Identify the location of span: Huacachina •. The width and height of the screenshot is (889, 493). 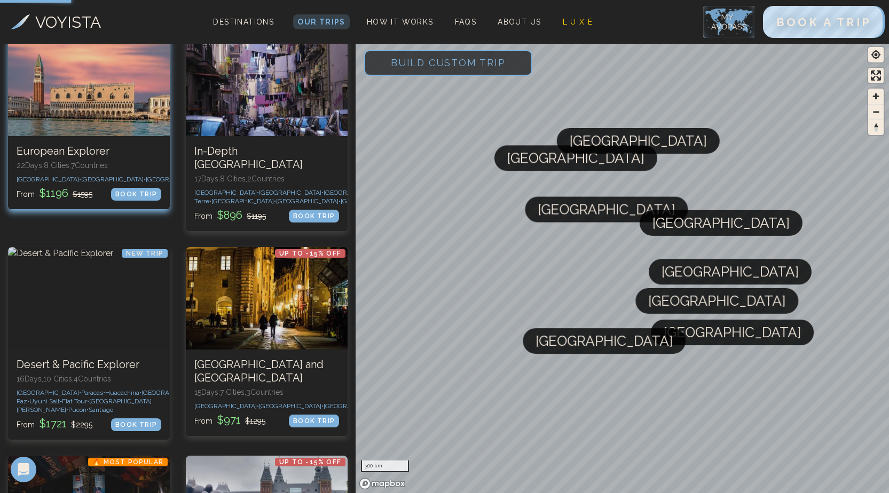
(123, 393).